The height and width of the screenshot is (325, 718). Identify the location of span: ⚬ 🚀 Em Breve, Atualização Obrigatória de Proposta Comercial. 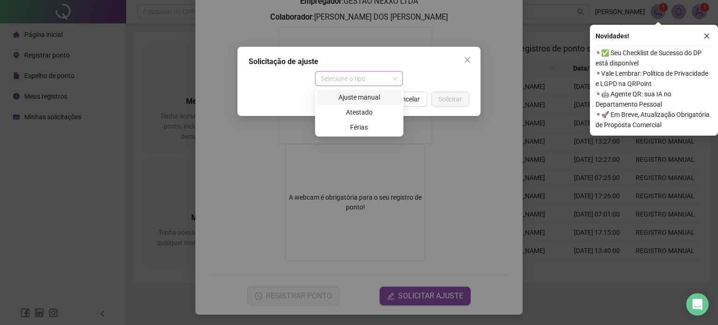
(654, 120).